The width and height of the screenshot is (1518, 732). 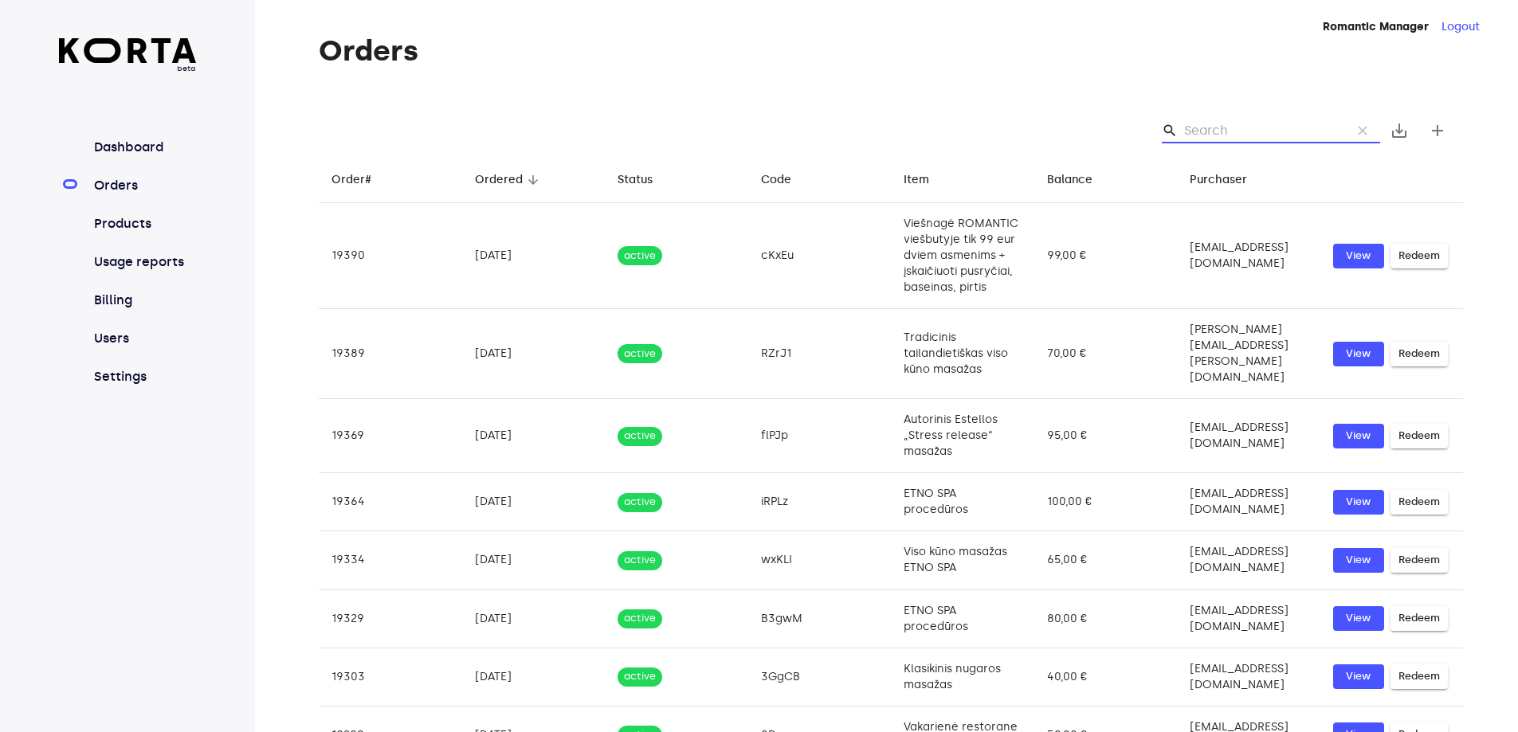 What do you see at coordinates (1375, 26) in the screenshot?
I see `strong: Romantic Manager` at bounding box center [1375, 26].